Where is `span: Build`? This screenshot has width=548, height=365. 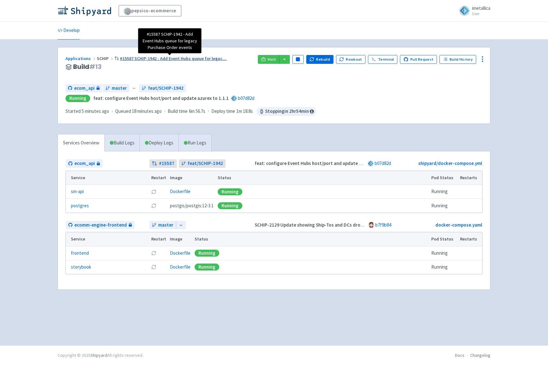
span: Build is located at coordinates (87, 67).